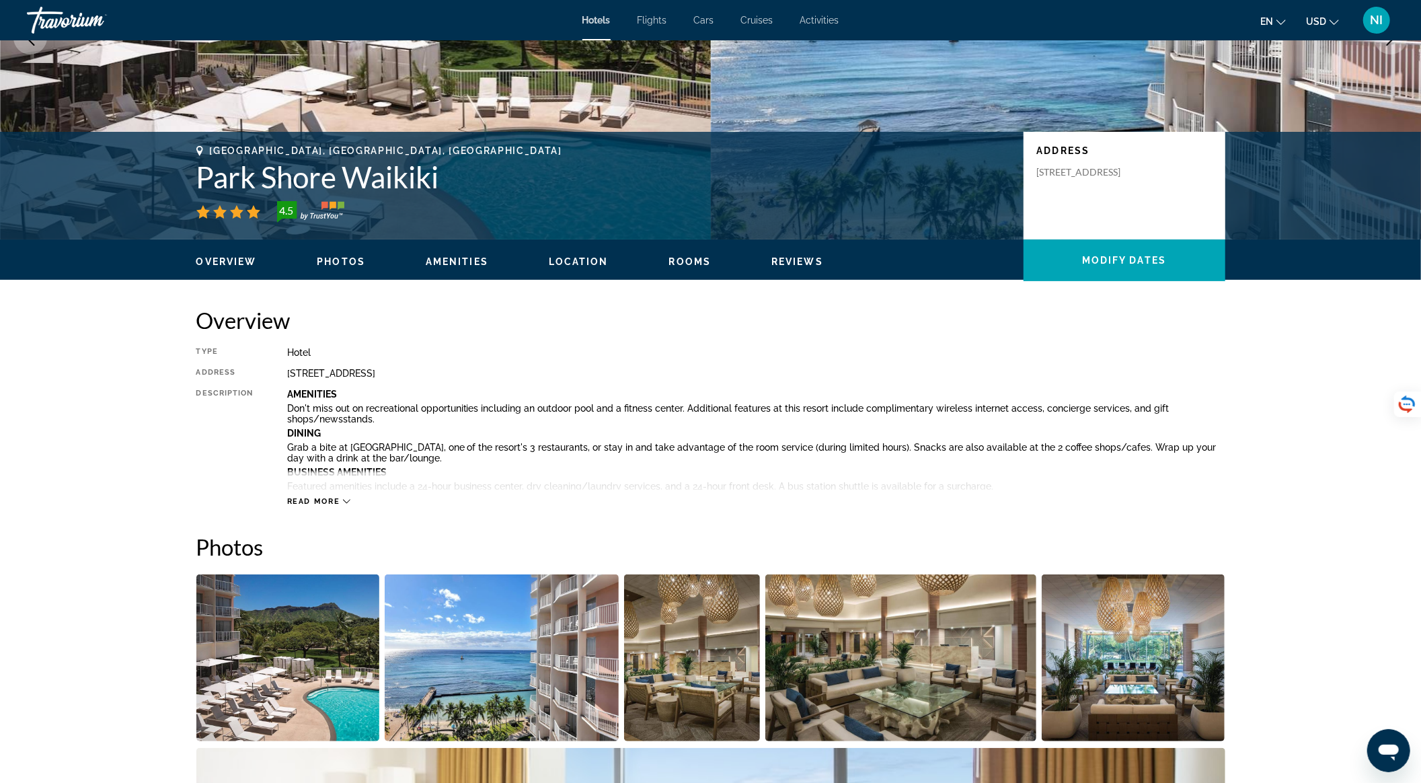  What do you see at coordinates (704, 20) in the screenshot?
I see `span: Cars` at bounding box center [704, 20].